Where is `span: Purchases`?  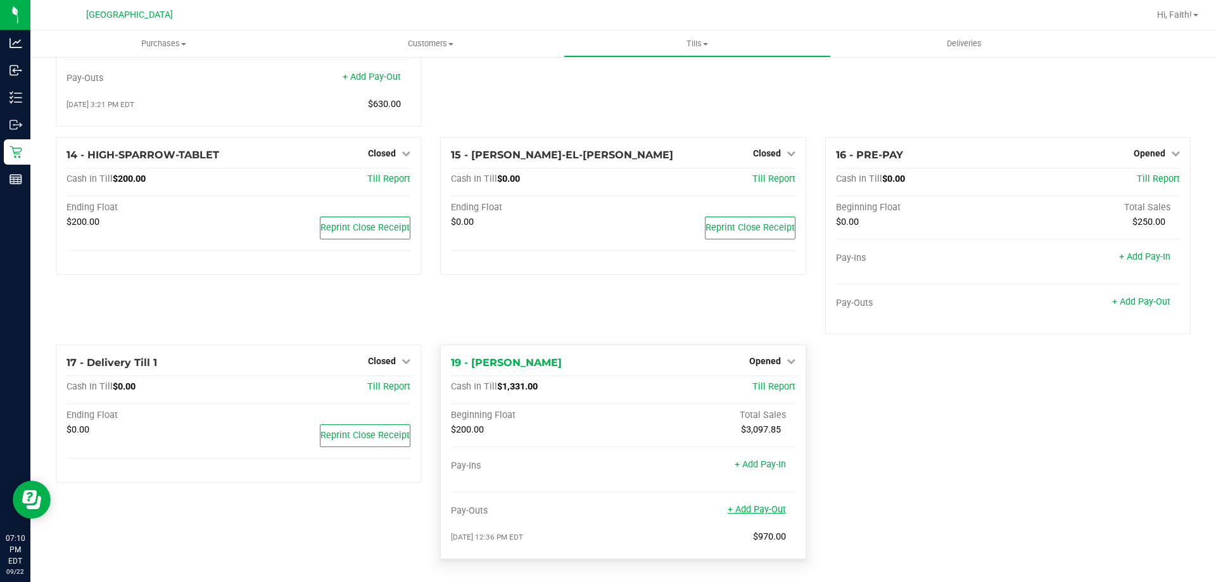 span: Purchases is located at coordinates (163, 44).